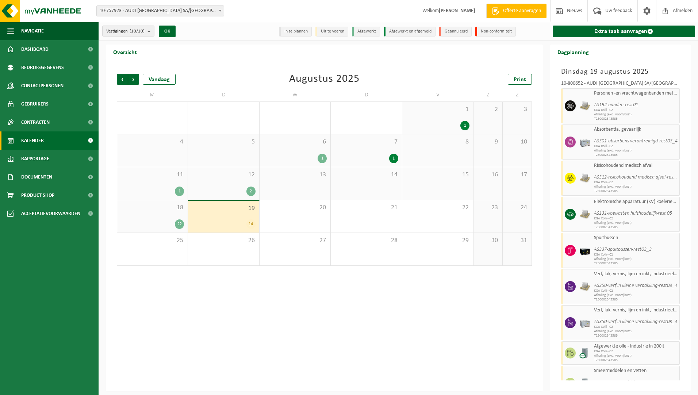 This screenshot has width=698, height=395. I want to click on span: Vestigingen, so click(125, 31).